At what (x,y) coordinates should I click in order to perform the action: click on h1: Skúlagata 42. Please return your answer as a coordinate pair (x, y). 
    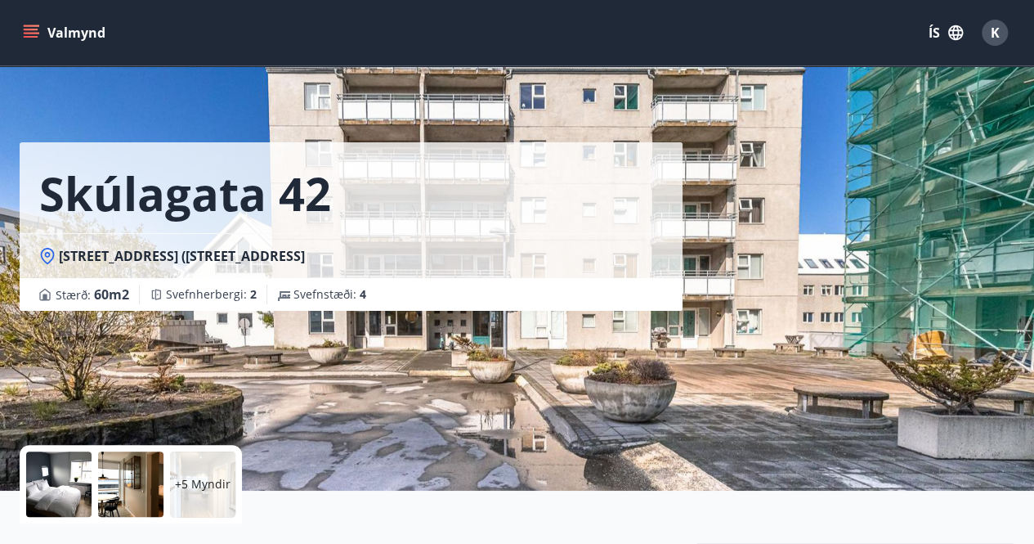
    Looking at the image, I should click on (185, 193).